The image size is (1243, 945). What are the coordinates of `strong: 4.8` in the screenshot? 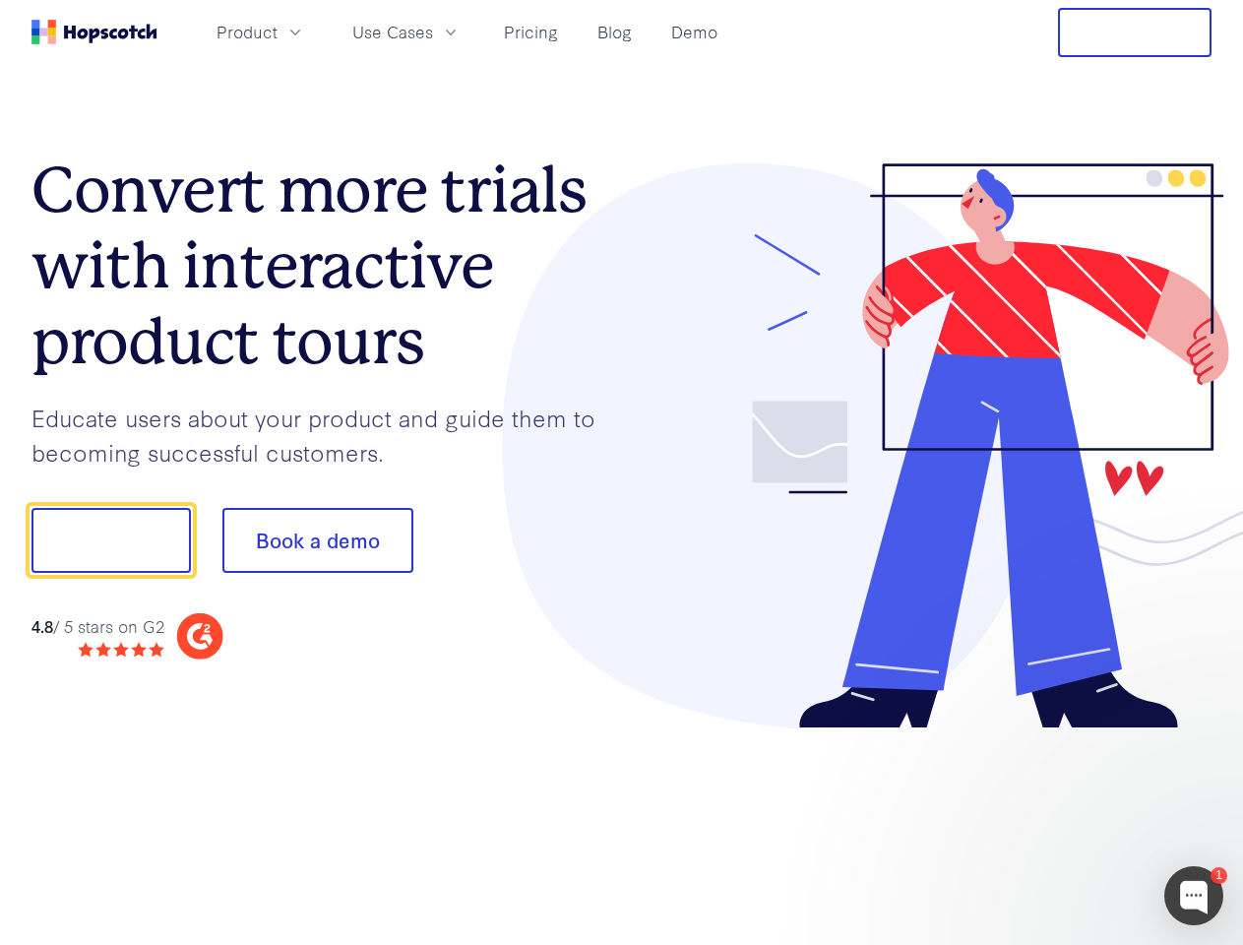 It's located at (42, 625).